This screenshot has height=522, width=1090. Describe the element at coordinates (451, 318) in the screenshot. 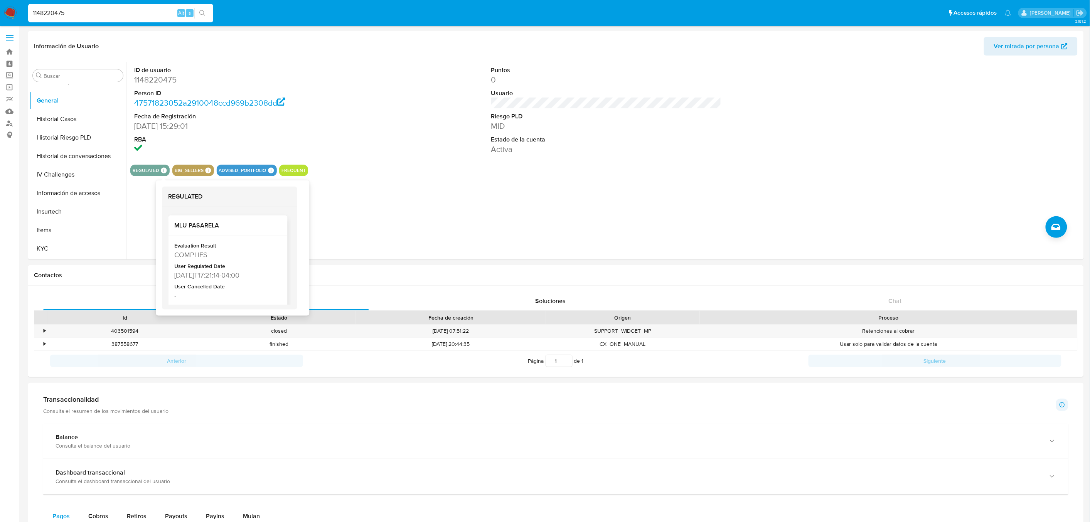

I see `div: Fecha de creación` at that location.